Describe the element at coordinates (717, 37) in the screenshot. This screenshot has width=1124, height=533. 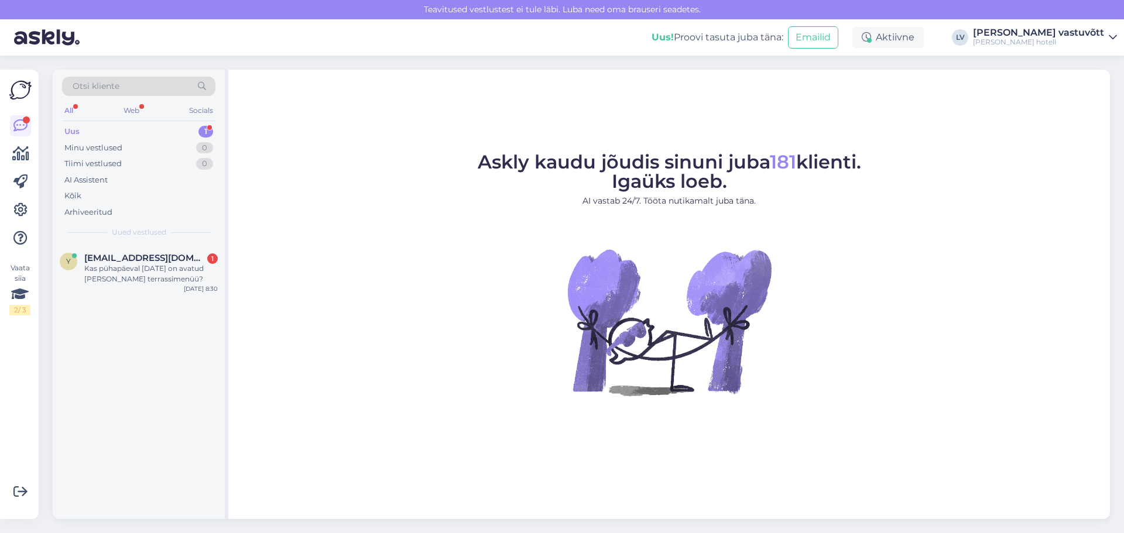
I see `div: Proovi tasuta juba täna:` at that location.